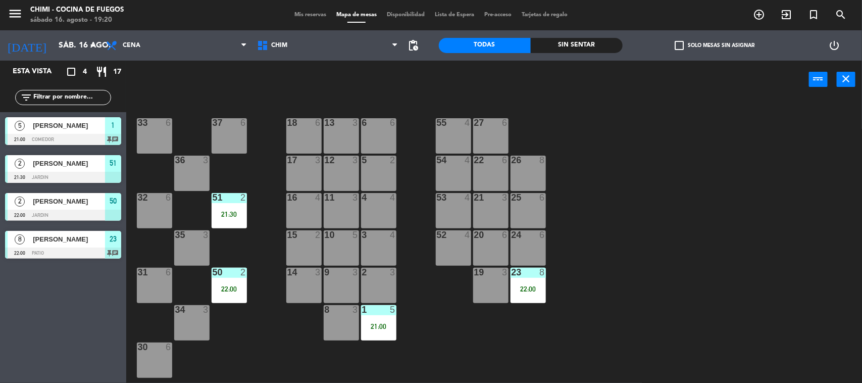 The width and height of the screenshot is (862, 383). Describe the element at coordinates (544, 15) in the screenshot. I see `span: Tarjetas de regalo` at that location.